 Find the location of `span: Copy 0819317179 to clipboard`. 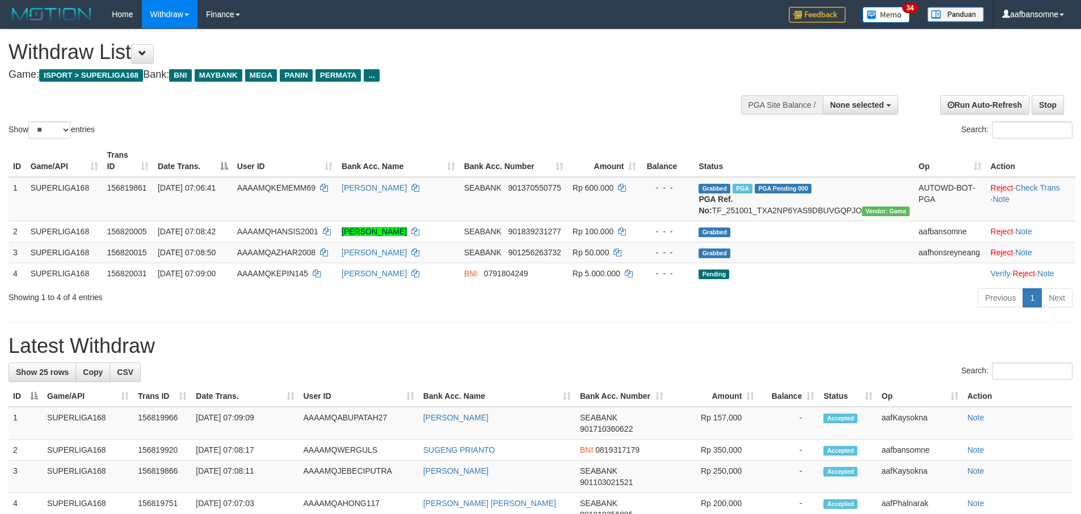

span: Copy 0819317179 to clipboard is located at coordinates (618, 450).